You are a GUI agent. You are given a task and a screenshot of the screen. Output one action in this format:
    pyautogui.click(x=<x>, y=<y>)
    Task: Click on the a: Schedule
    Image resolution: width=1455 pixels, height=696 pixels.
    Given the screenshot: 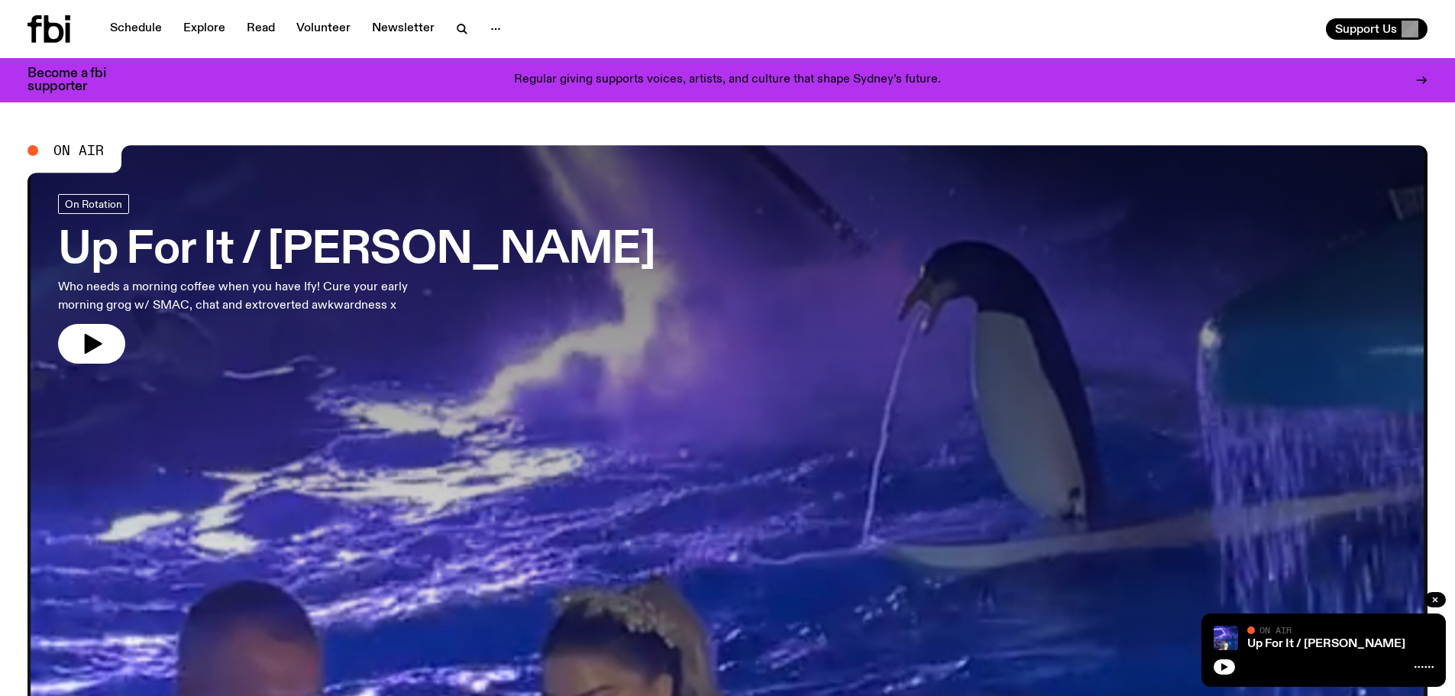 What is the action you would take?
    pyautogui.click(x=136, y=29)
    